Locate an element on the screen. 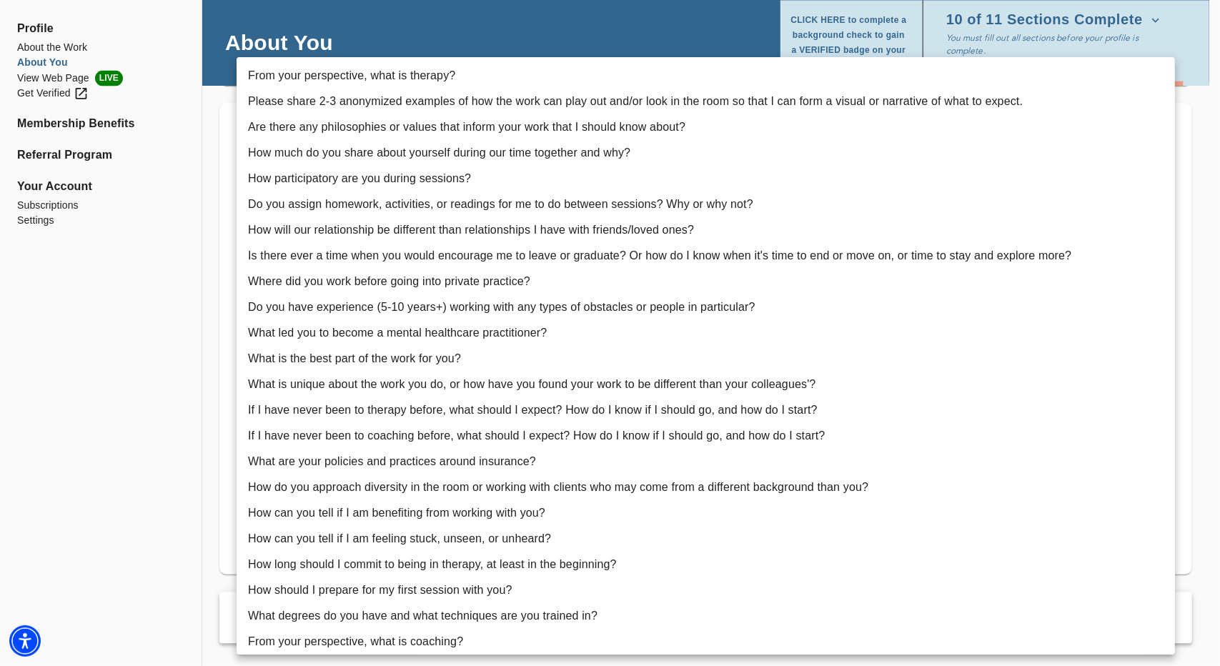  li: Is there ever a time when you would encourage me to leave or graduate? Or how do I know when it's... is located at coordinates (706, 256).